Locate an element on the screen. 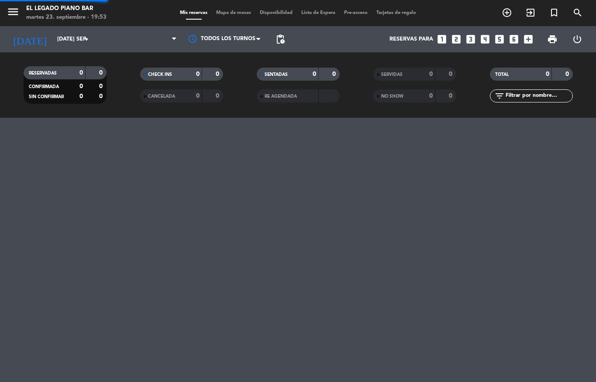 This screenshot has height=382, width=596. div: martes 23. septiembre - 19:53 is located at coordinates (66, 17).